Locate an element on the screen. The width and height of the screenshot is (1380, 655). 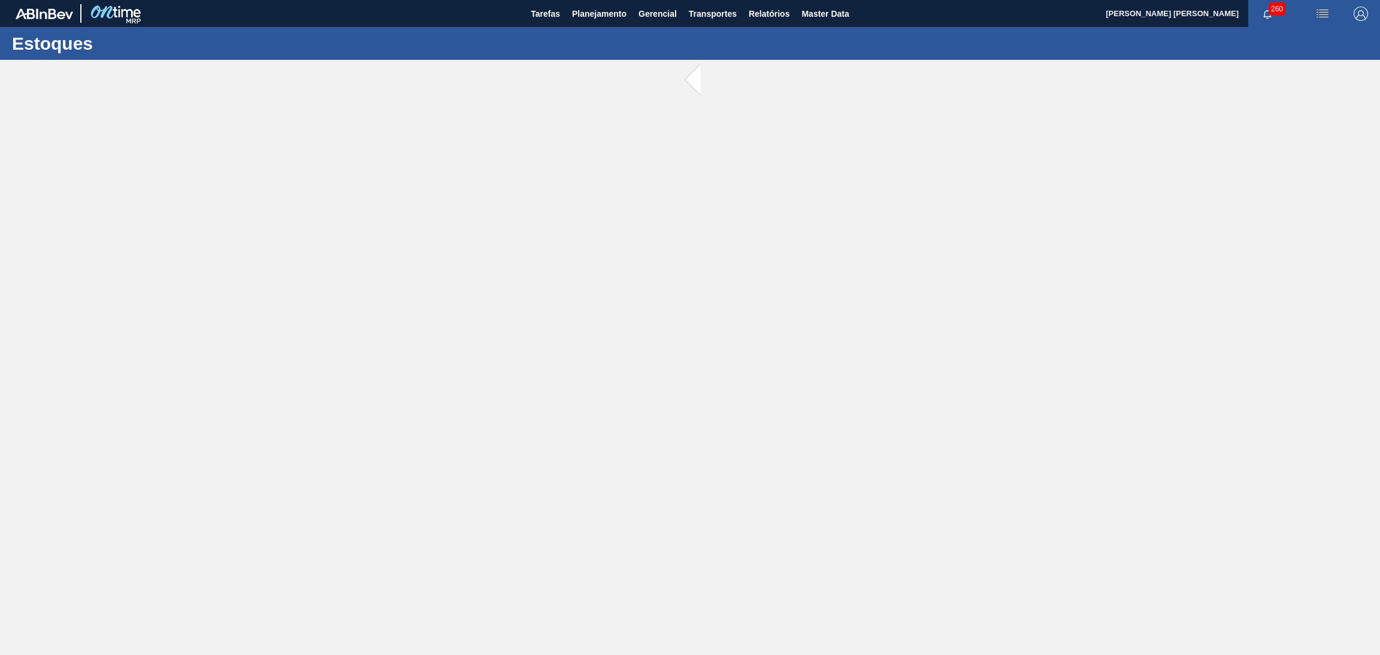
span: Gerencial is located at coordinates (658, 14).